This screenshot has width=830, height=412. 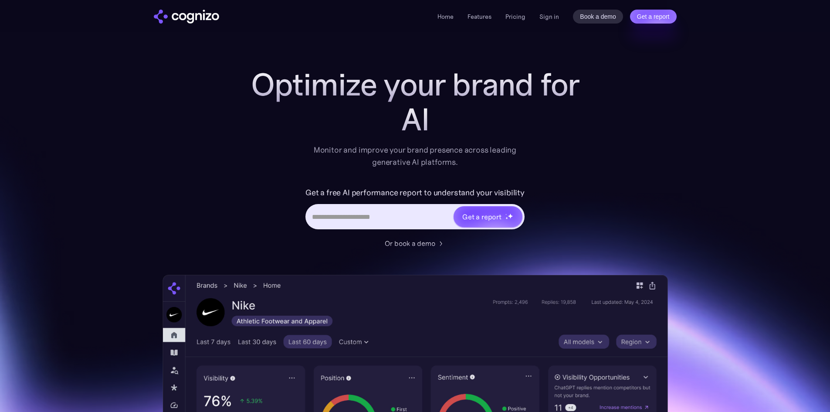 I want to click on div: Or book a demo, so click(x=410, y=243).